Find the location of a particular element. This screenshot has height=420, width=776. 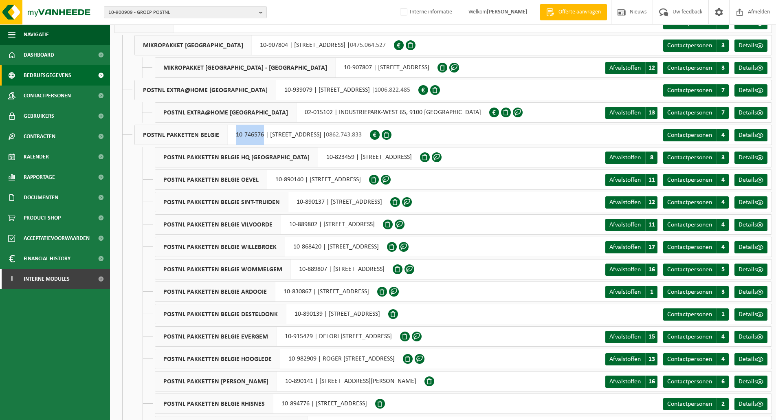

span: POSTNL PAKKETTEN BELGIE SINT-TRUIDEN is located at coordinates (222, 202).